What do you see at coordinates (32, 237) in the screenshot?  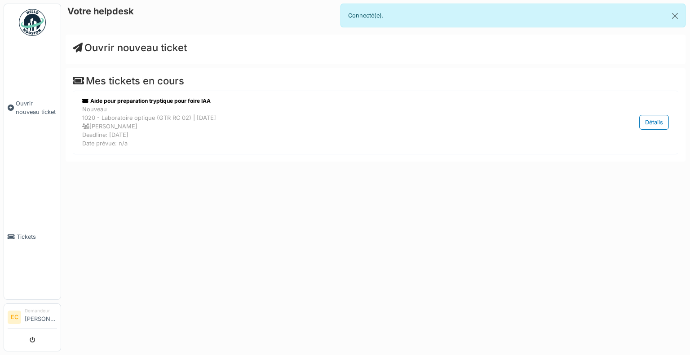 I see `a: Tickets` at bounding box center [32, 237].